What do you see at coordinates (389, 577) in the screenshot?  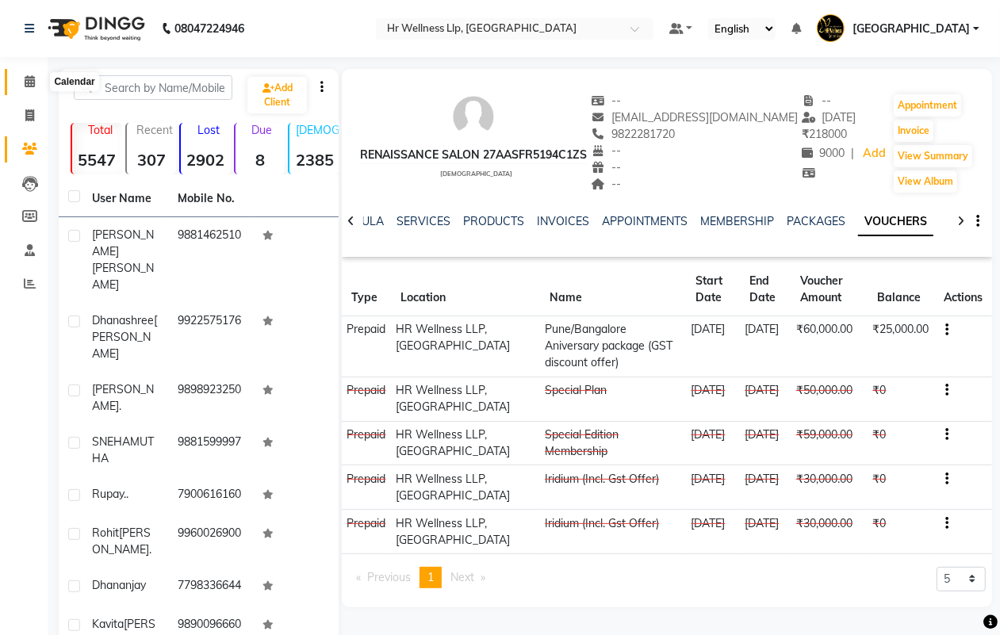 I see `span: Previous` at bounding box center [389, 577].